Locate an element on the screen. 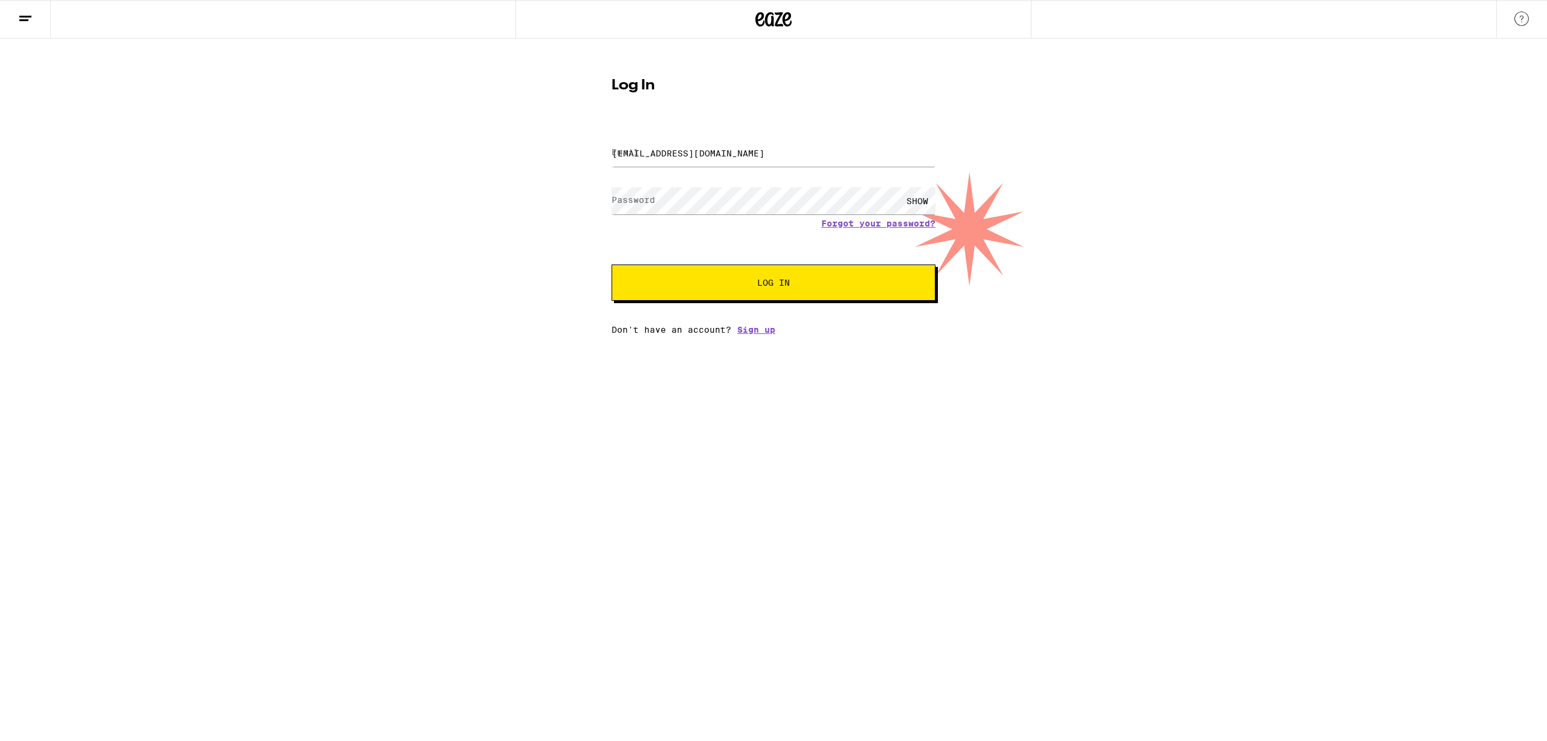 The height and width of the screenshot is (741, 1547). a: Forgot your password? is located at coordinates (878, 224).